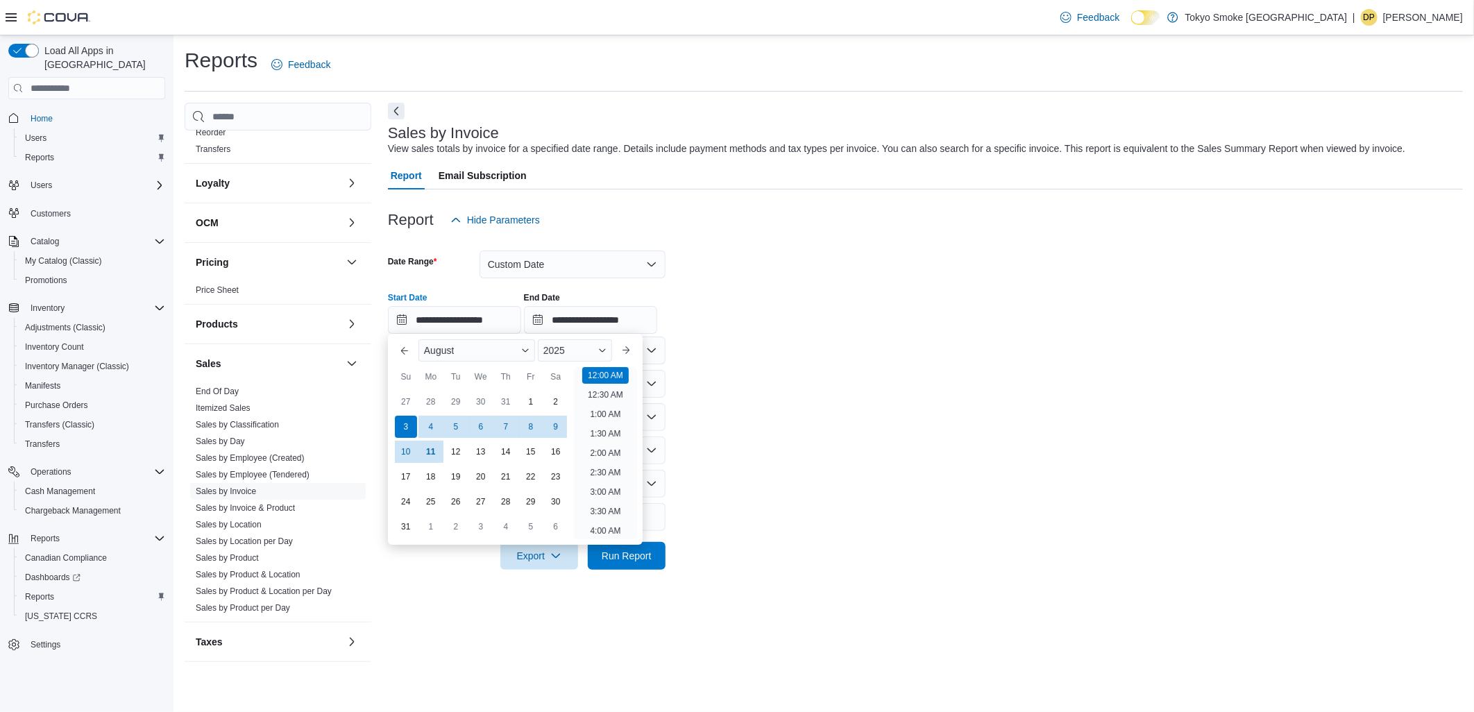 The width and height of the screenshot is (1474, 712). I want to click on span: August, so click(439, 350).